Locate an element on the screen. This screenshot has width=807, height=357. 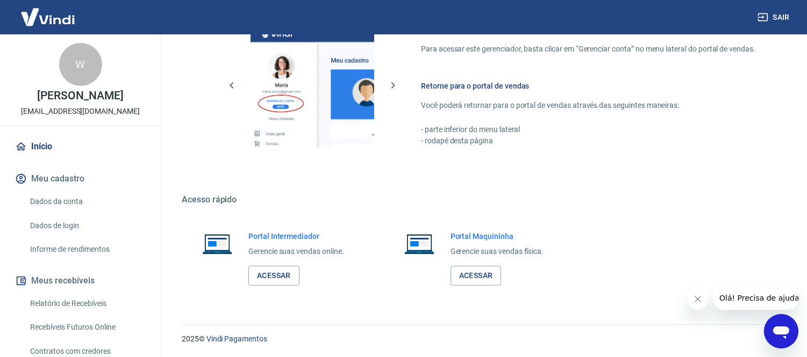
p: 2025 © is located at coordinates (481, 339).